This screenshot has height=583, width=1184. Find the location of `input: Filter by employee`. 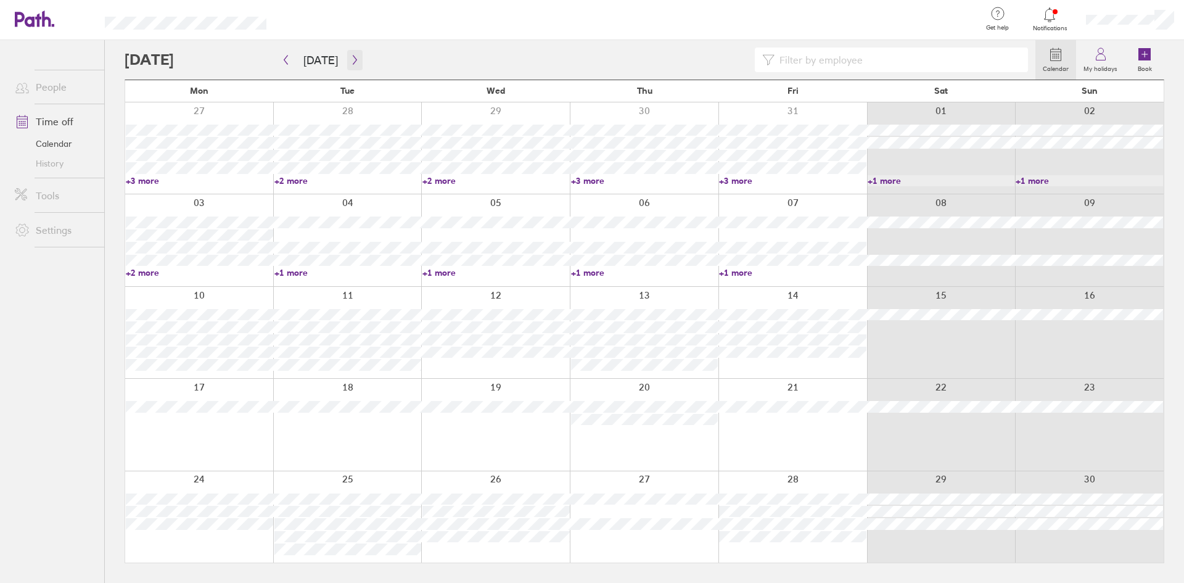

input: Filter by employee is located at coordinates (898, 60).